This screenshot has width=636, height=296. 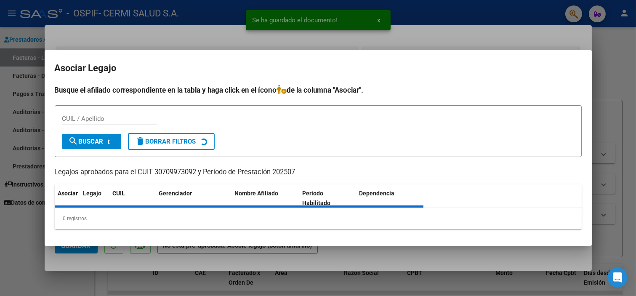 What do you see at coordinates (377, 193) in the screenshot?
I see `span: Dependencia` at bounding box center [377, 193].